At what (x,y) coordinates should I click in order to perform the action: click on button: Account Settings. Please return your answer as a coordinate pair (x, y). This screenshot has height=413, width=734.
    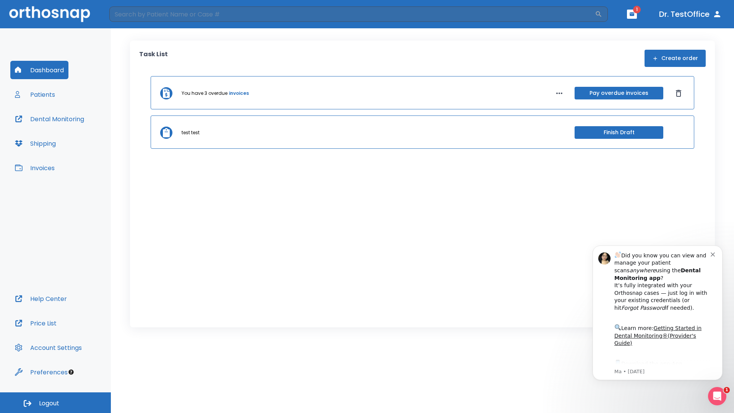
    Looking at the image, I should click on (48, 347).